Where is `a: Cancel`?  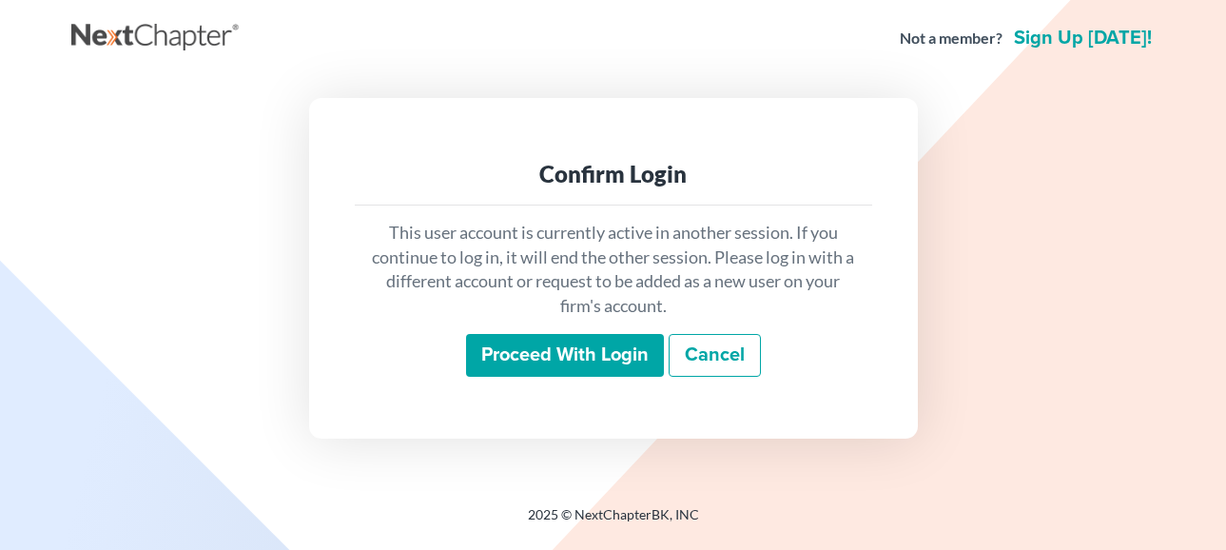 a: Cancel is located at coordinates (714, 356).